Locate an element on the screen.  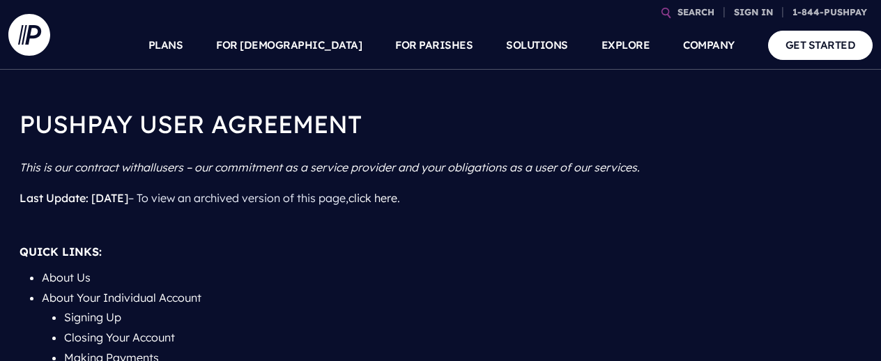
a: SOLUTIONS is located at coordinates (536, 45).